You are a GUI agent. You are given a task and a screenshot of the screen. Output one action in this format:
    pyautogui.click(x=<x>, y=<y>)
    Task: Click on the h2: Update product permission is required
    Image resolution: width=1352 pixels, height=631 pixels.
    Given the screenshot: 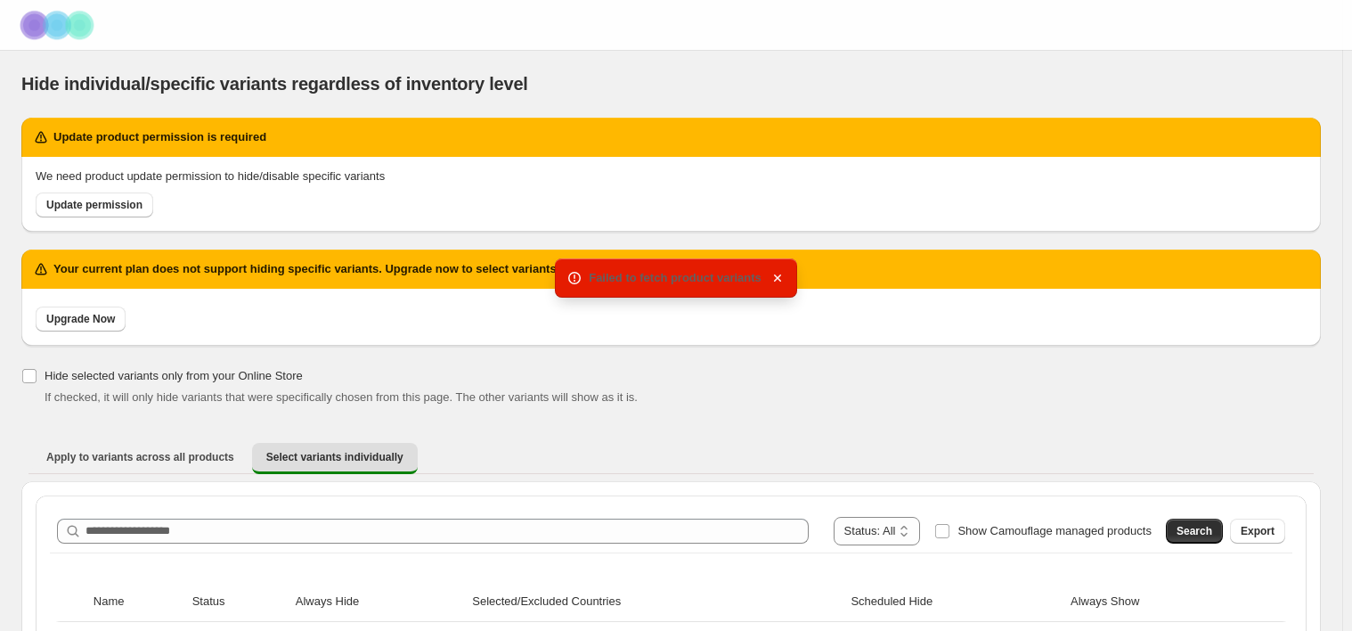 What is the action you would take?
    pyautogui.click(x=159, y=137)
    